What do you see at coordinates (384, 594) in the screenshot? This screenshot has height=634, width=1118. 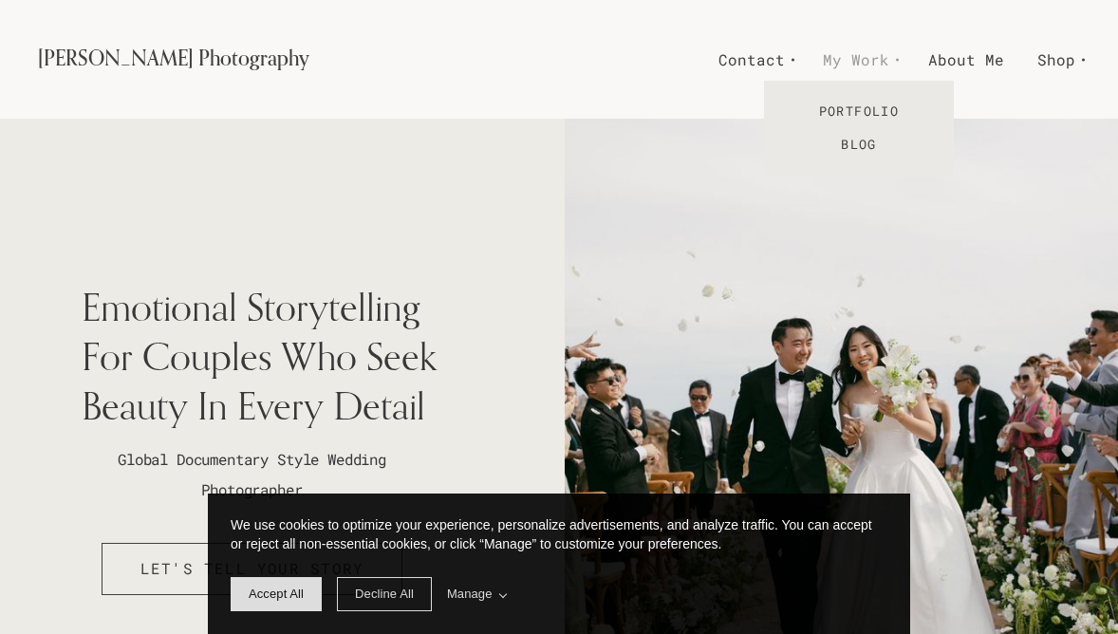 I see `span: deny cookie message` at bounding box center [384, 594].